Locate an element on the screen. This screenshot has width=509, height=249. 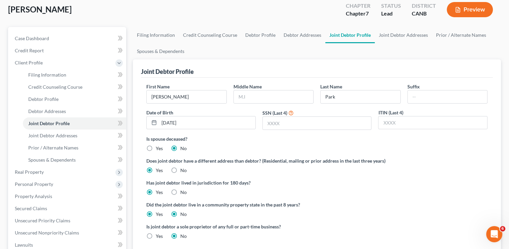
span: Unsecured Nonpriority Claims is located at coordinates (47, 232).